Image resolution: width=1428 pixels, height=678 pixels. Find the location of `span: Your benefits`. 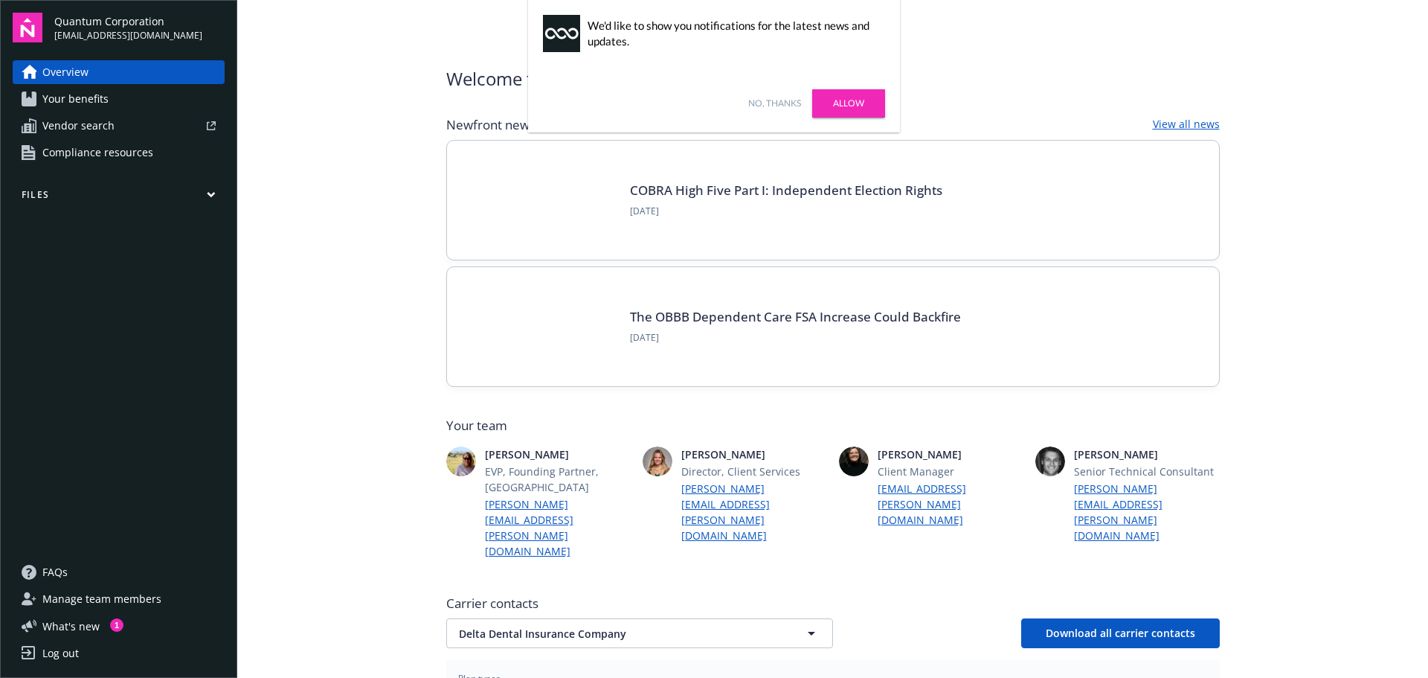

span: Your benefits is located at coordinates (75, 99).